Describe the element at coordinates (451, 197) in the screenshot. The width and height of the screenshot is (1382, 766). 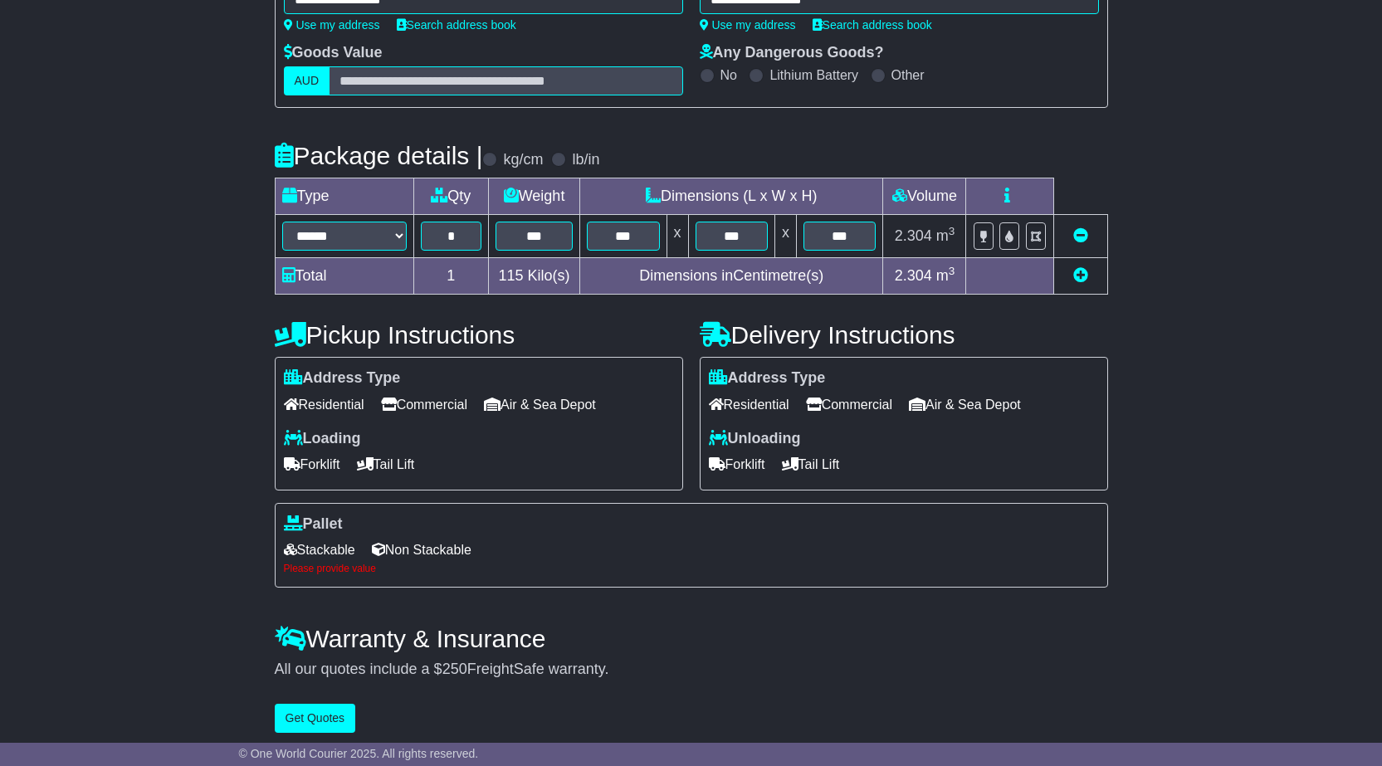
I see `td: Qty` at that location.